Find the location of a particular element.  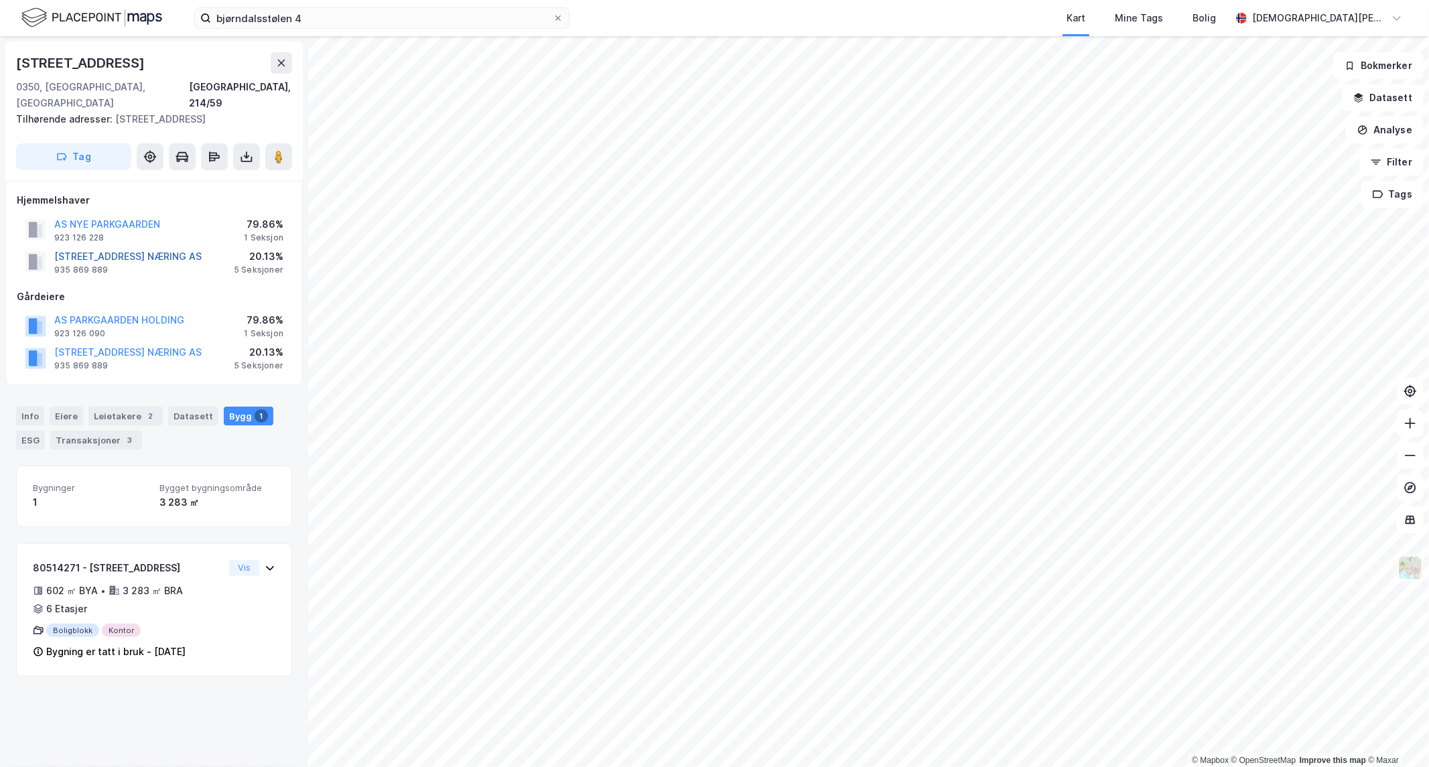

button: Tag is located at coordinates (74, 157).